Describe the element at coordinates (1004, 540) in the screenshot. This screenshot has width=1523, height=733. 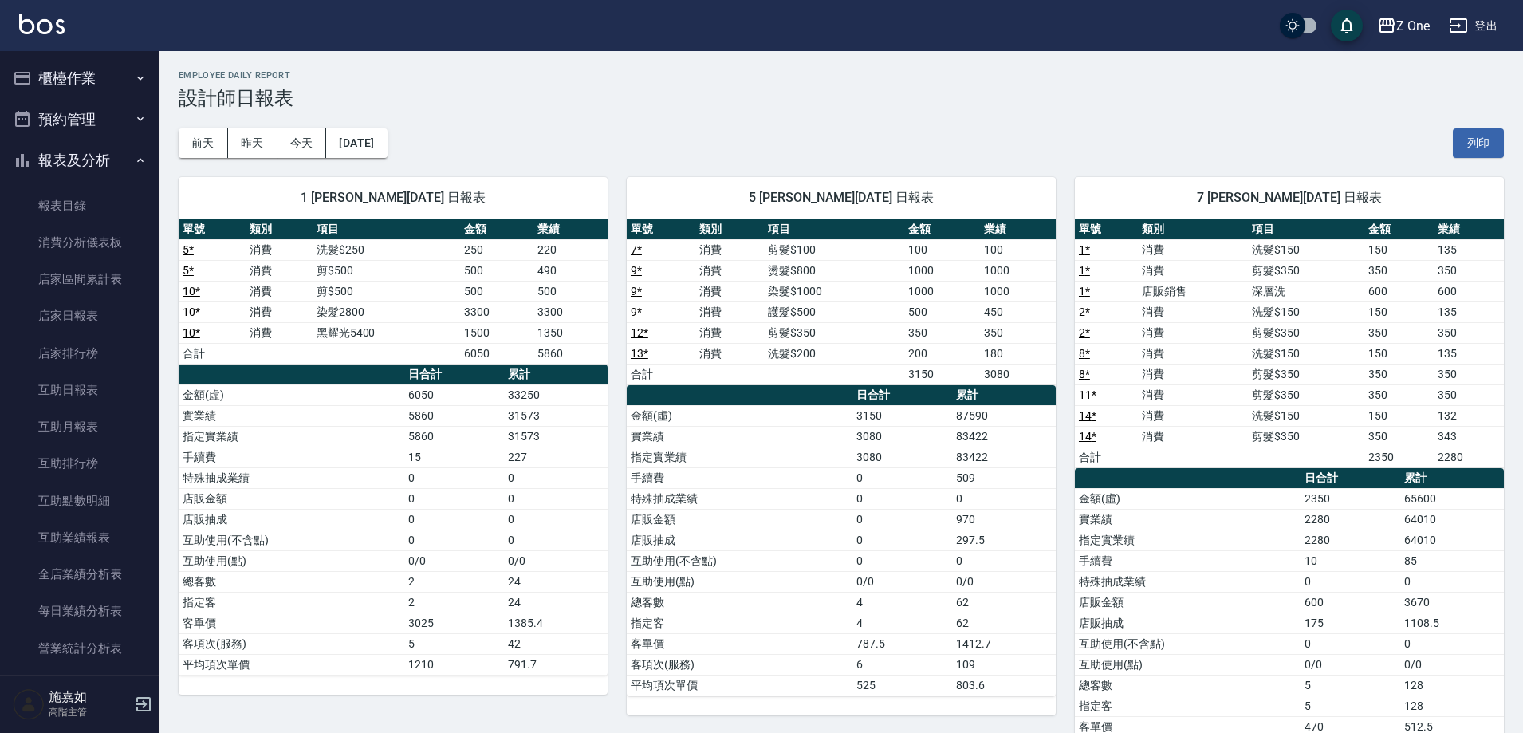
I see `td: 297.5` at that location.